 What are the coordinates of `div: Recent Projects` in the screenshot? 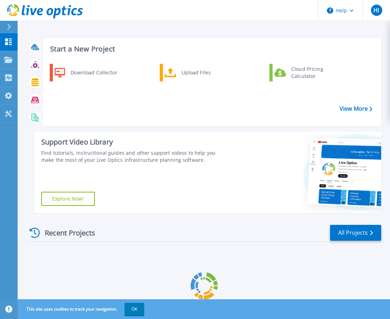 It's located at (66, 233).